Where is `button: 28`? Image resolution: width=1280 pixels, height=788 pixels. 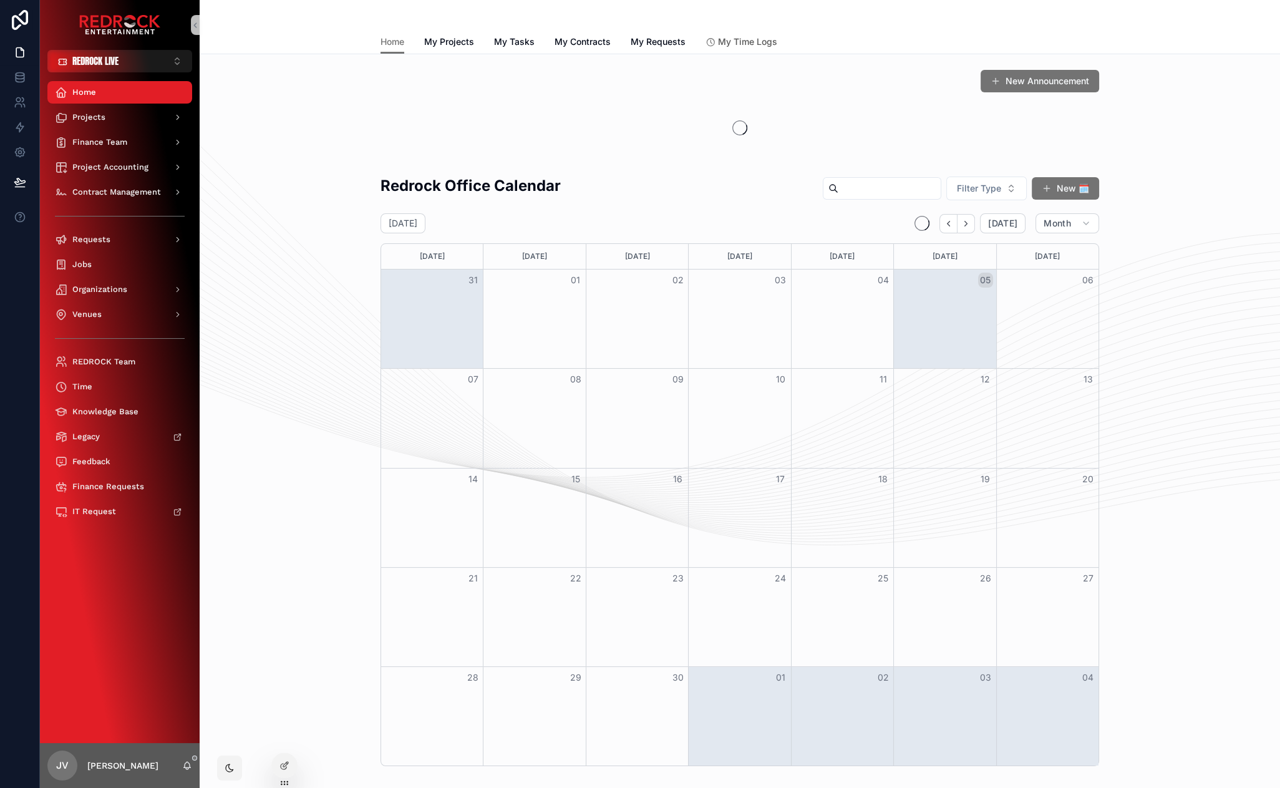
button: 28 is located at coordinates (473, 678).